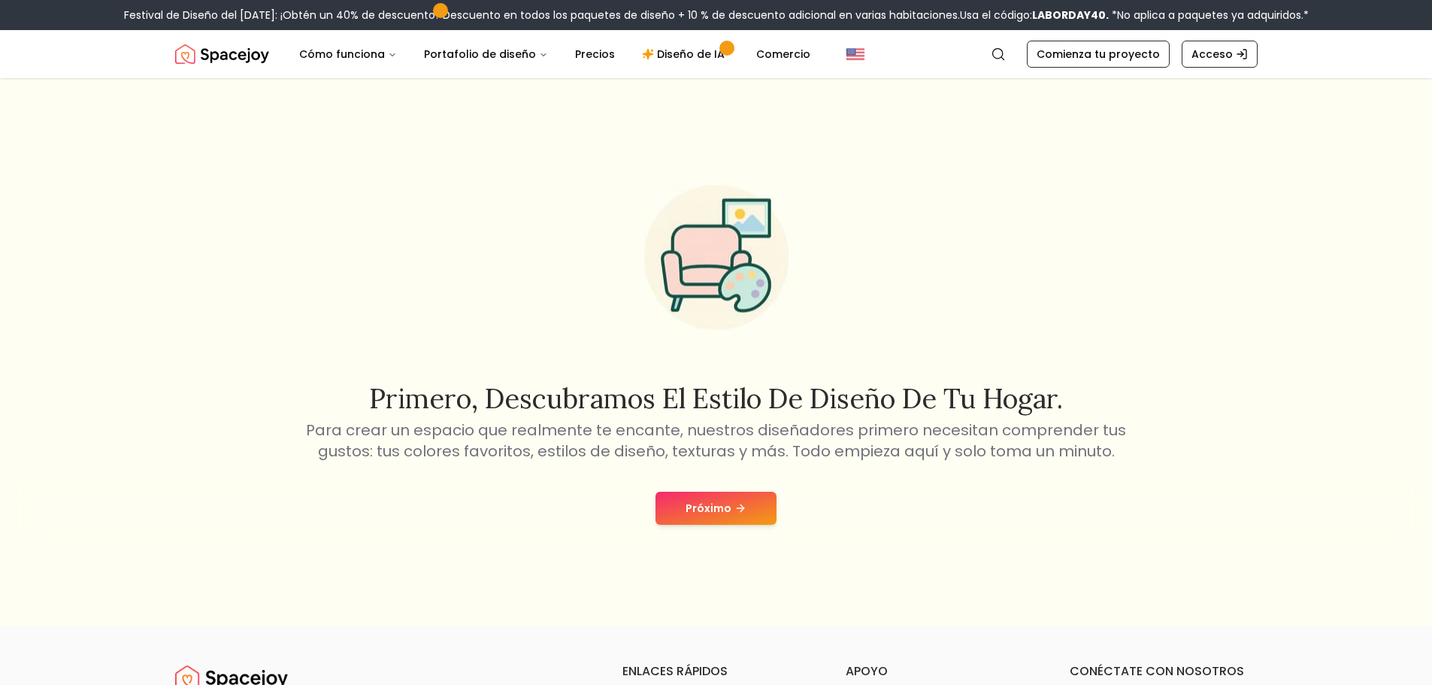  Describe the element at coordinates (222, 54) in the screenshot. I see `img: Logotipo de Spacejoy` at that location.